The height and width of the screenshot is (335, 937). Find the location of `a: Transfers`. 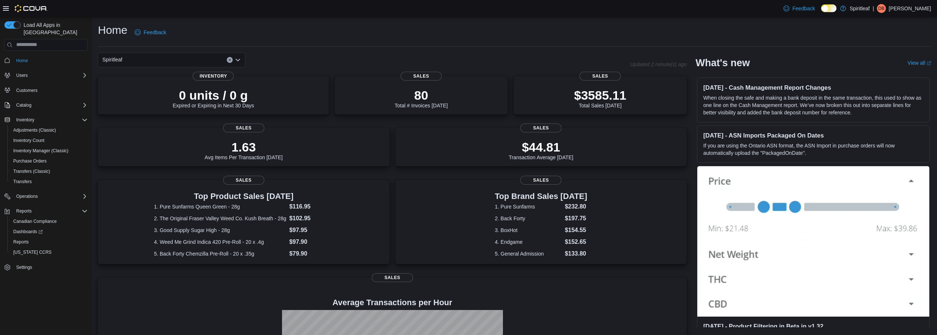

a: Transfers is located at coordinates (22, 182).